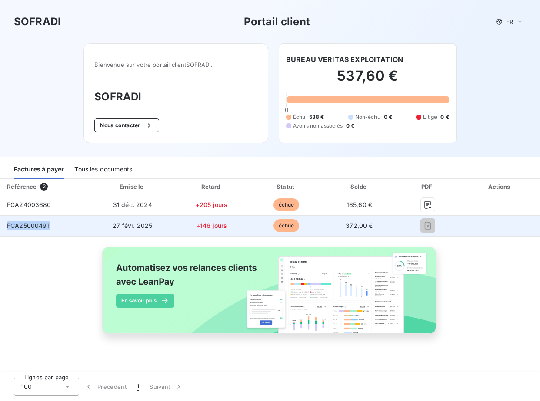 The image size is (540, 401). Describe the element at coordinates (359, 205) in the screenshot. I see `span: 165,60 €` at that location.